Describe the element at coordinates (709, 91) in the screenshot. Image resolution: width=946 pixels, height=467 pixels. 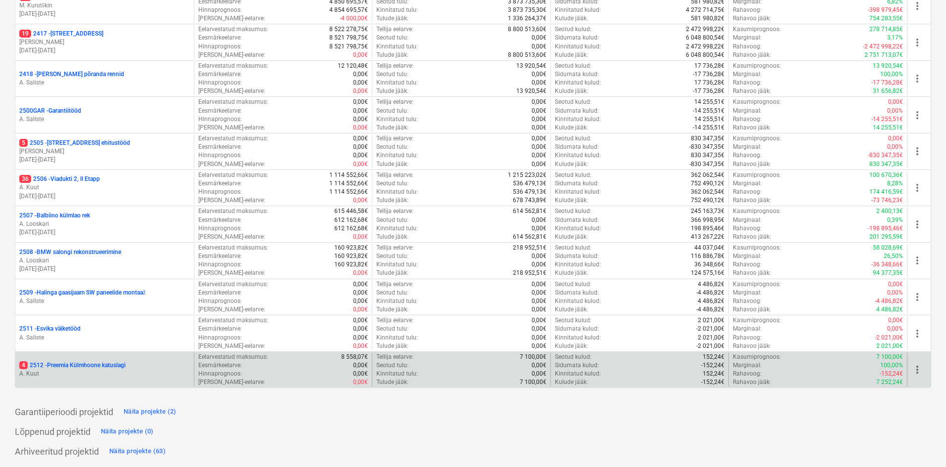
I see `p: -17 736,28€` at that location.